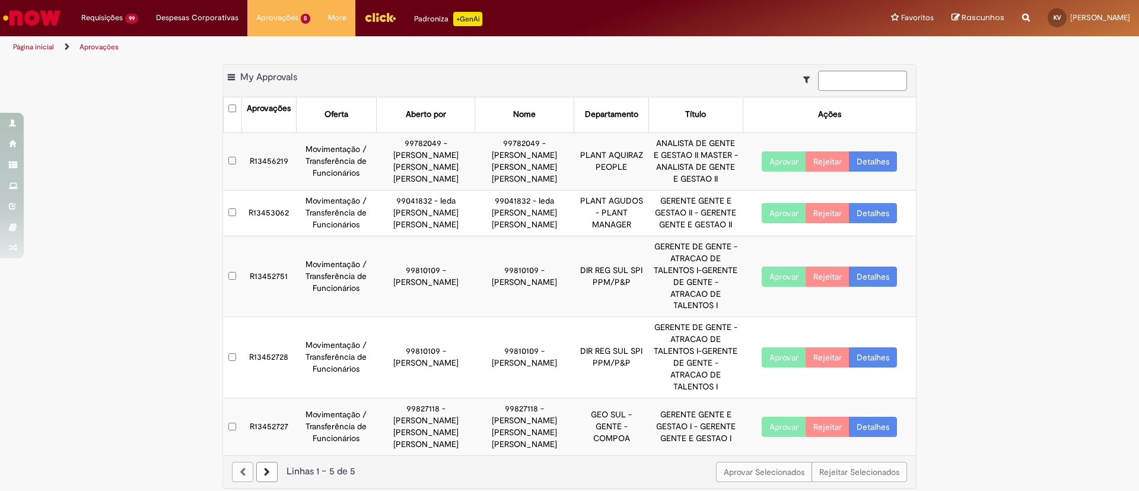 Image resolution: width=1139 pixels, height=491 pixels. Describe the element at coordinates (269, 161) in the screenshot. I see `td: R13456219` at that location.